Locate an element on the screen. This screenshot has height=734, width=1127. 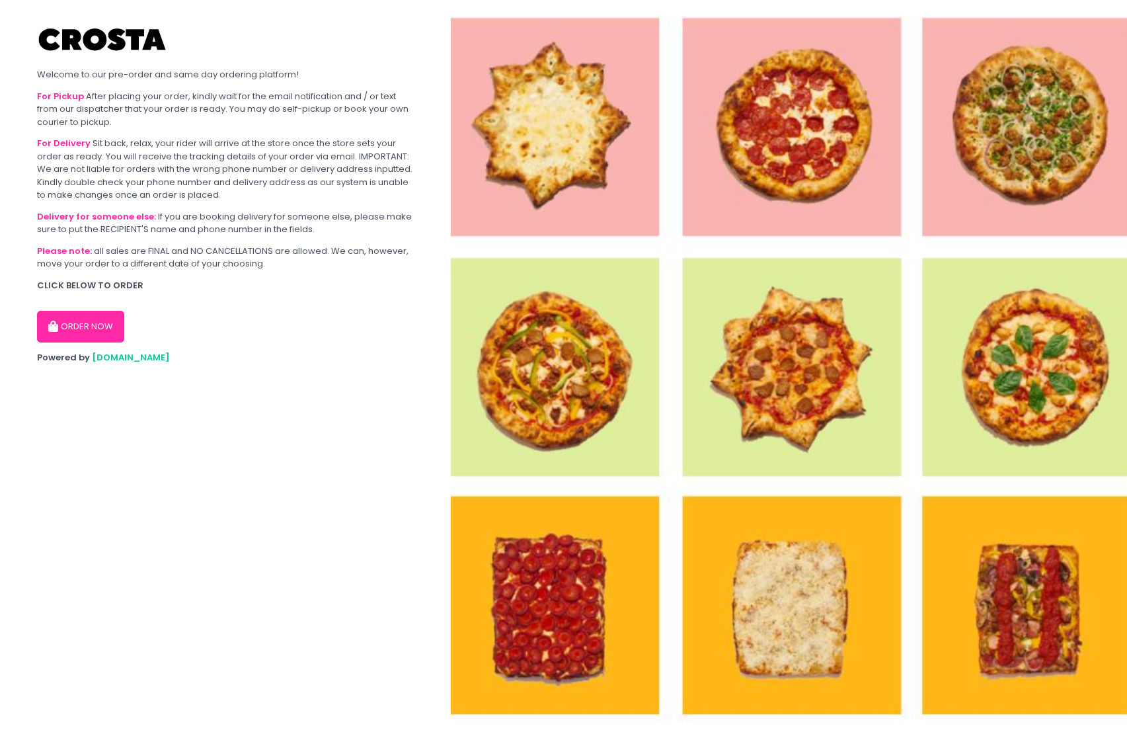
b: For Pickup is located at coordinates (60, 96).